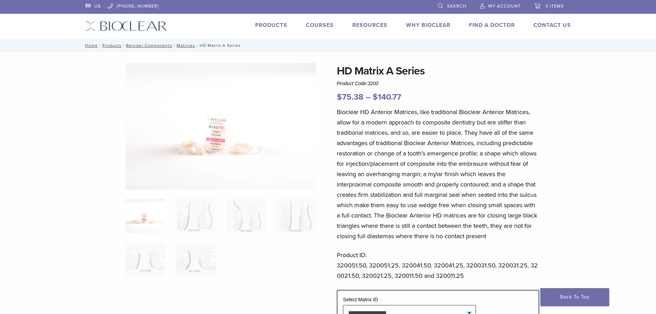  Describe the element at coordinates (575, 297) in the screenshot. I see `a: Back To Top` at that location.